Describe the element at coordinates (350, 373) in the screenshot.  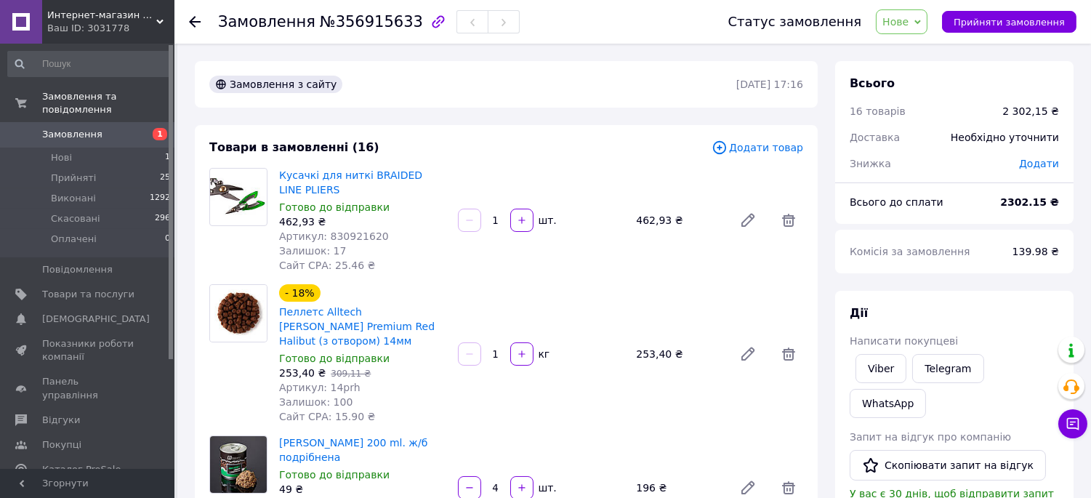
I see `span: 309,11 ₴` at that location.